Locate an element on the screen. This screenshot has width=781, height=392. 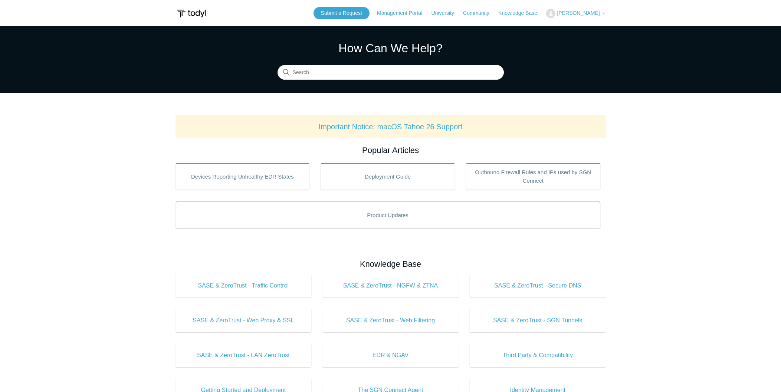
a: Third Party & Compatibility is located at coordinates (537, 356).